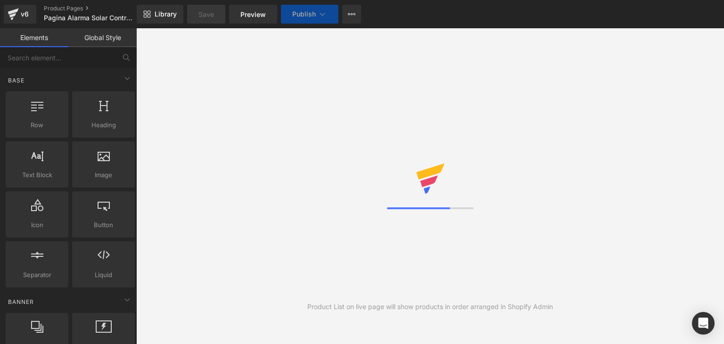 This screenshot has width=724, height=344. What do you see at coordinates (160, 14) in the screenshot?
I see `a: New Library` at bounding box center [160, 14].